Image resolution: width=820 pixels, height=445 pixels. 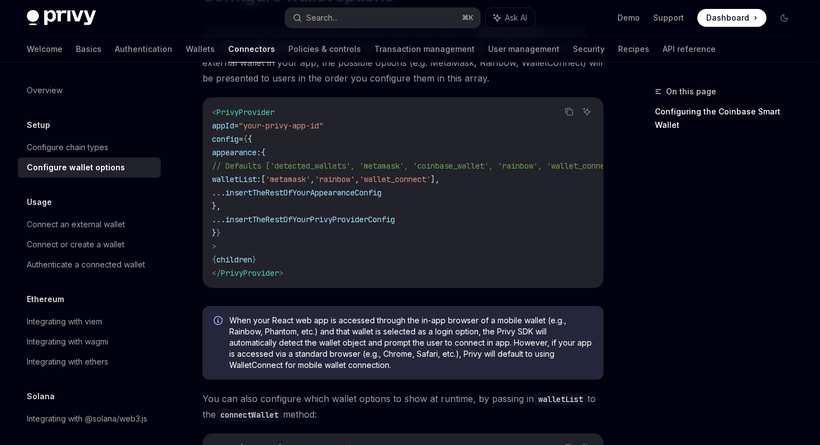 What do you see at coordinates (68, 342) in the screenshot?
I see `div: Integrating with wagmi` at bounding box center [68, 342].